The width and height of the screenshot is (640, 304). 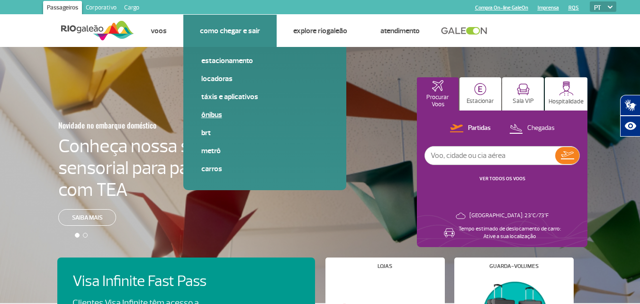 What do you see at coordinates (523, 101) in the screenshot?
I see `p: Sala VIP` at bounding box center [523, 101].